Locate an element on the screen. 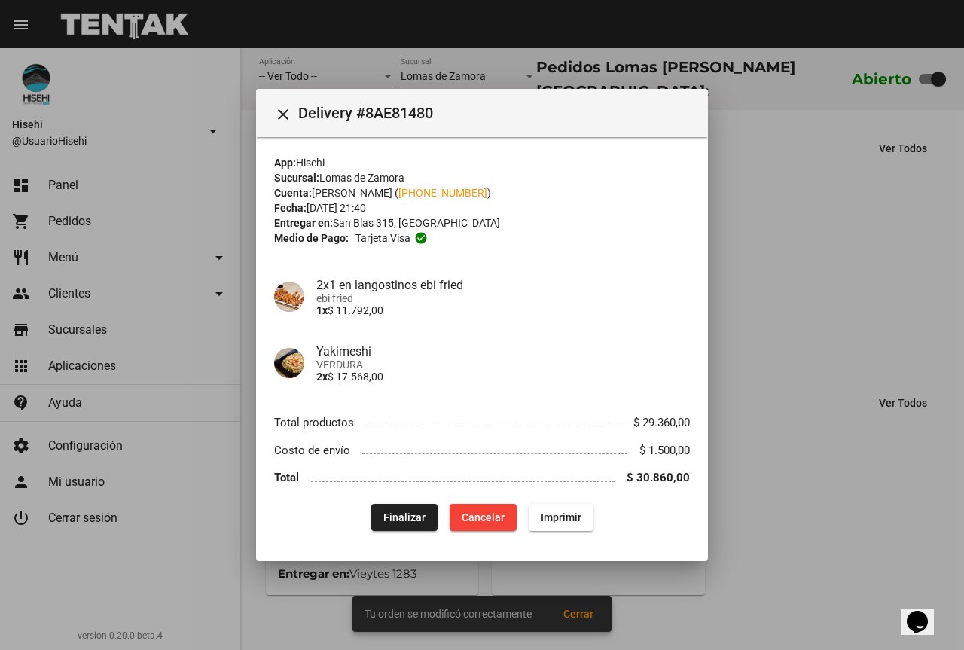 Image resolution: width=964 pixels, height=650 pixels. strong: Entregar en: is located at coordinates (304, 223).